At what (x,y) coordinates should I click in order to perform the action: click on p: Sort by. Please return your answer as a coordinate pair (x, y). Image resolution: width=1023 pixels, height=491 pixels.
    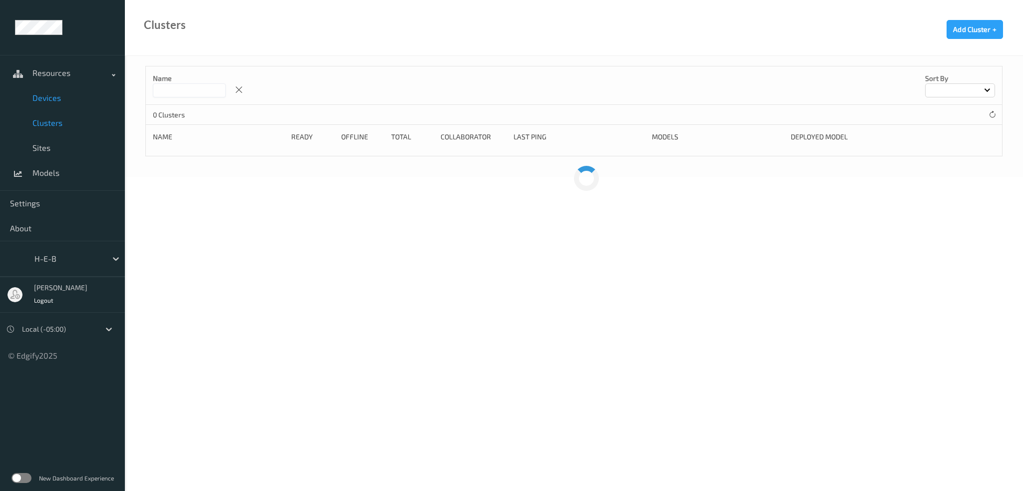
    Looking at the image, I should click on (960, 78).